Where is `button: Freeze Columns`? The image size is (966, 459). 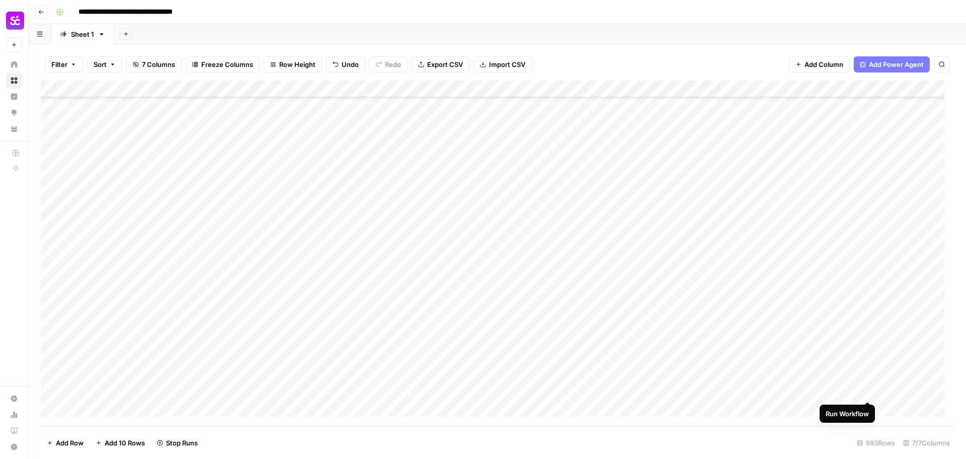
button: Freeze Columns is located at coordinates (222, 64).